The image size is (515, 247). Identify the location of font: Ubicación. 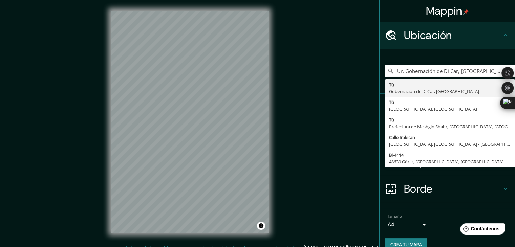
(428, 35).